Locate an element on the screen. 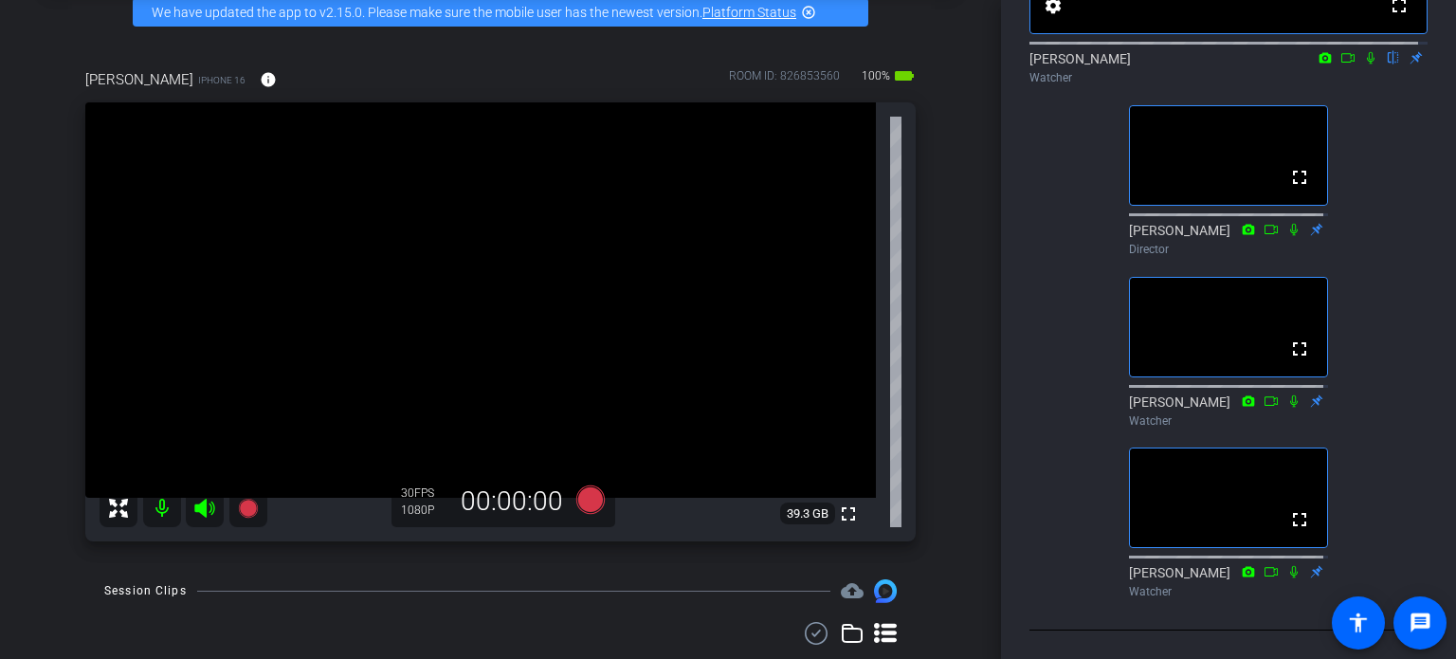 Image resolution: width=1456 pixels, height=659 pixels. mat-icon: info is located at coordinates (268, 80).